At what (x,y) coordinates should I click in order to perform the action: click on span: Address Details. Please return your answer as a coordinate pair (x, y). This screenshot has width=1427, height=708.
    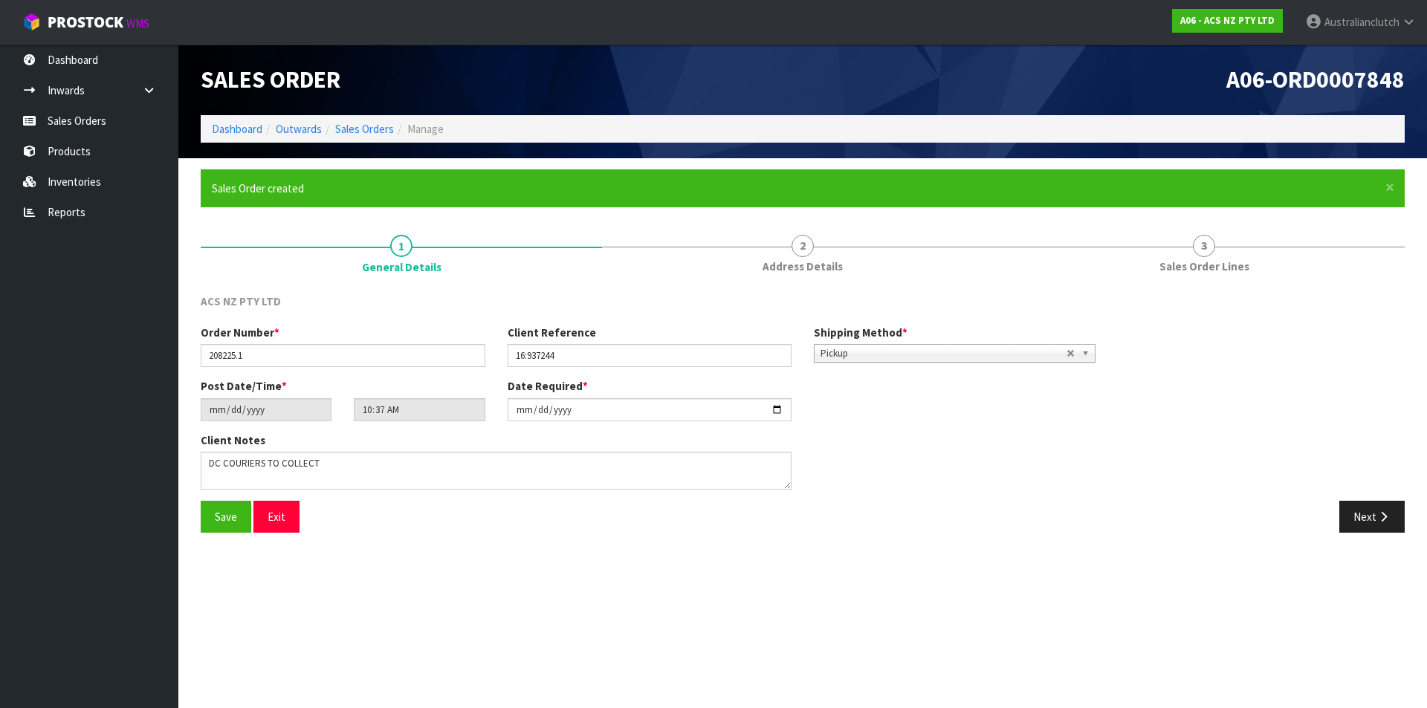
    Looking at the image, I should click on (803, 266).